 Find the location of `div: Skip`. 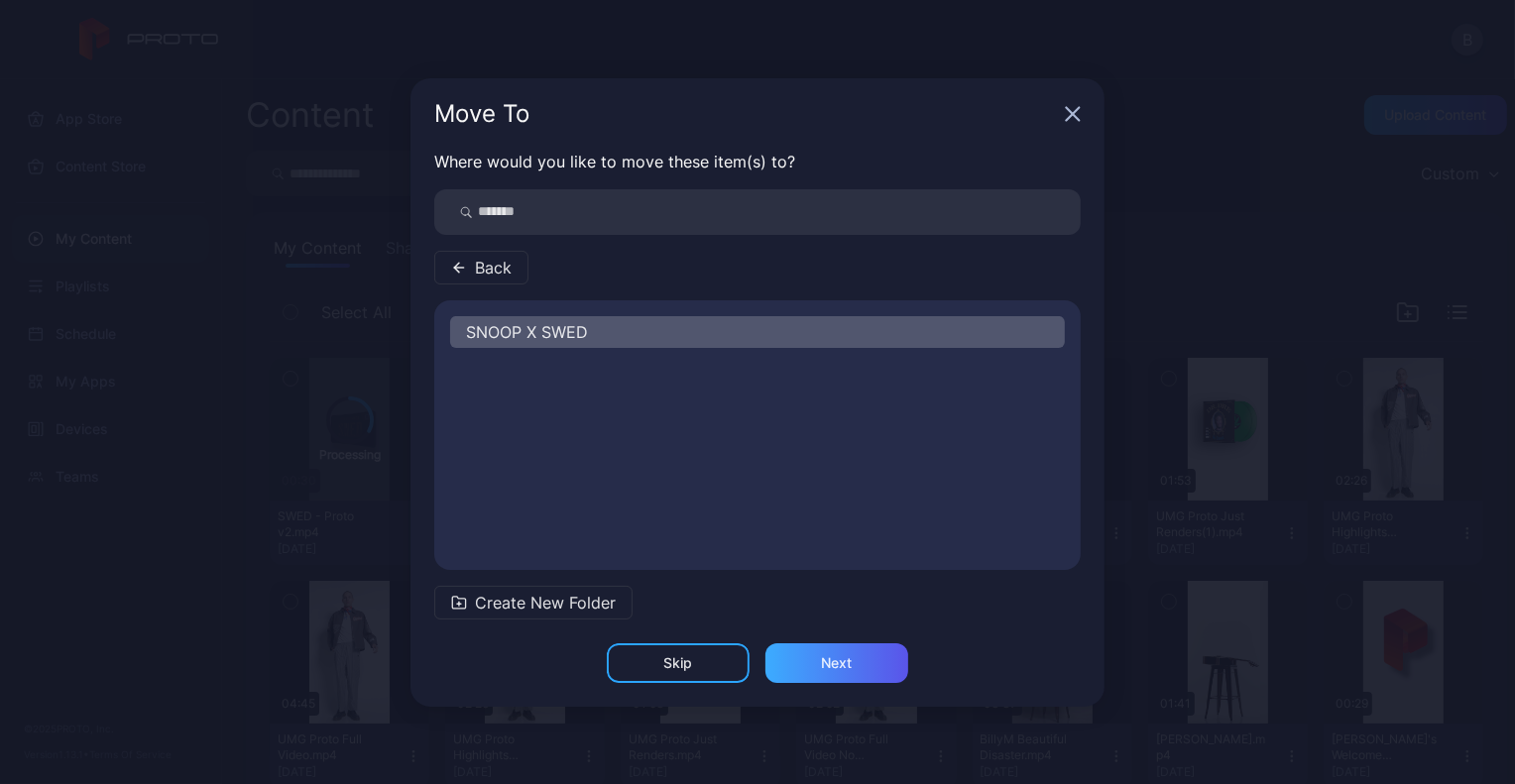

div: Skip is located at coordinates (678, 663).